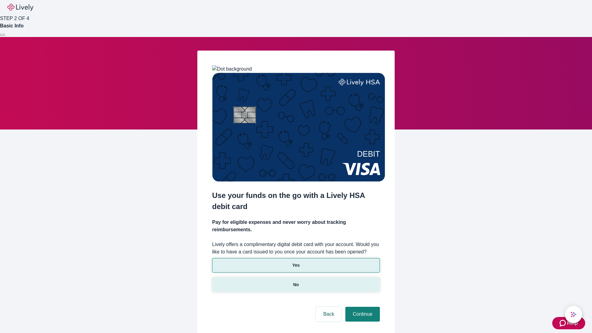 The height and width of the screenshot is (333, 592). Describe the element at coordinates (296, 265) in the screenshot. I see `p: Yes` at that location.